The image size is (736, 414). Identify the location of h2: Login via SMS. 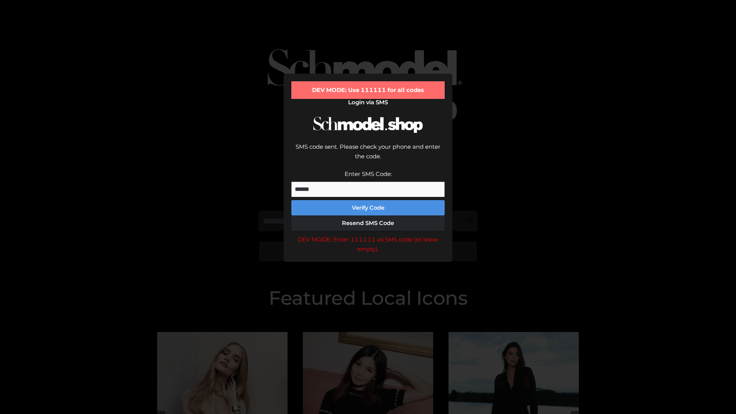
(368, 102).